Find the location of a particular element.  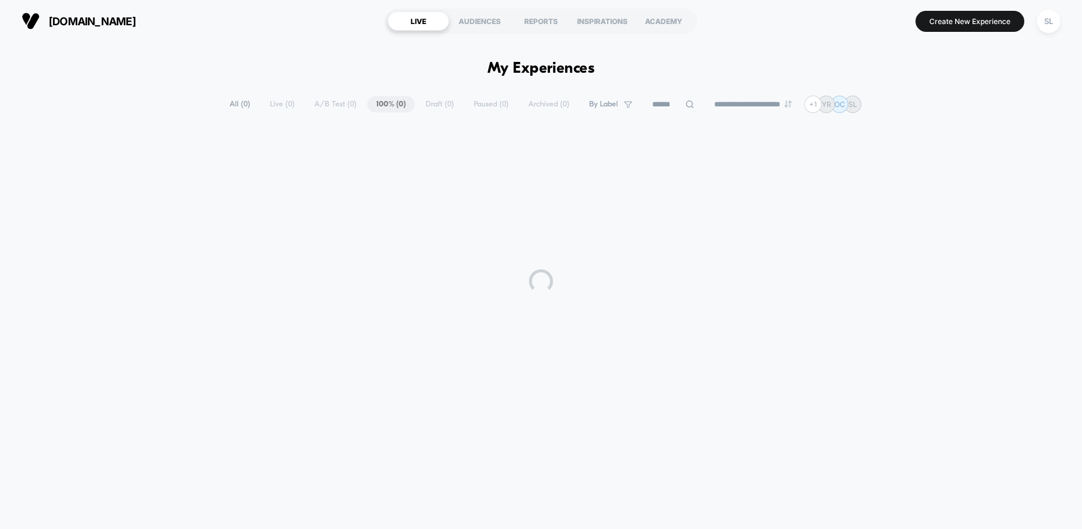

button: SL is located at coordinates (1048, 21).